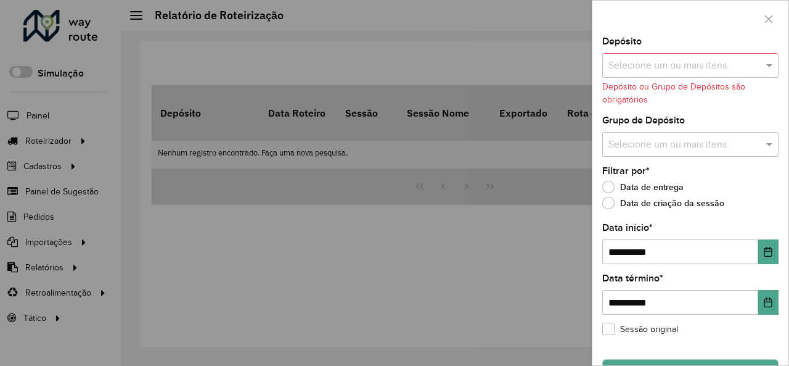 This screenshot has height=366, width=789. Describe the element at coordinates (663, 203) in the screenshot. I see `label: Data de criação da sessão` at that location.